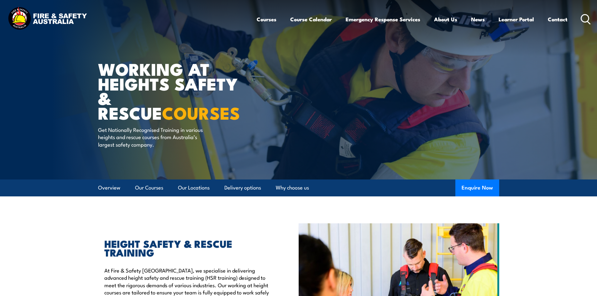 The height and width of the screenshot is (296, 597). What do you see at coordinates (175, 91) in the screenshot?
I see `h1: WORKING AT HEIGHTS SAFETY & RESCUE` at bounding box center [175, 91].